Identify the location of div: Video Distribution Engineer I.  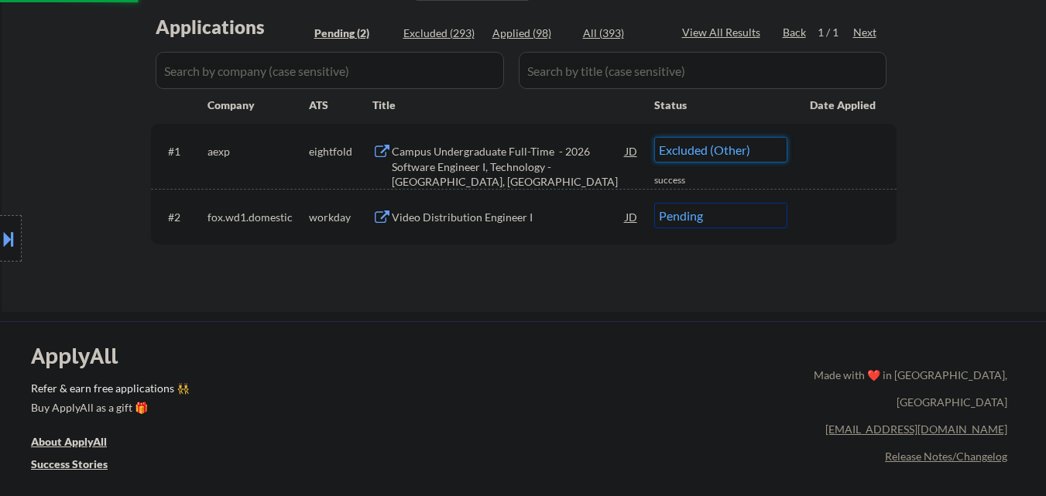
(509, 218).